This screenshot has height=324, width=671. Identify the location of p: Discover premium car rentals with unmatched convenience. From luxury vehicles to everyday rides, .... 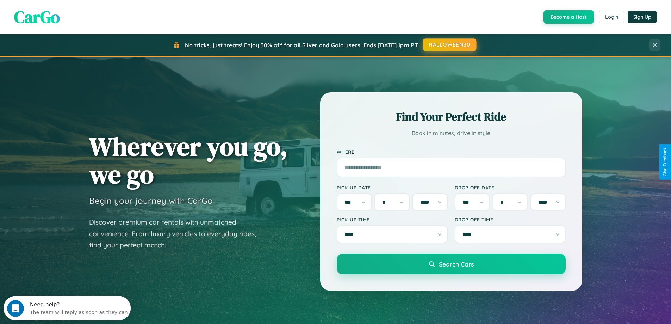
(177, 234).